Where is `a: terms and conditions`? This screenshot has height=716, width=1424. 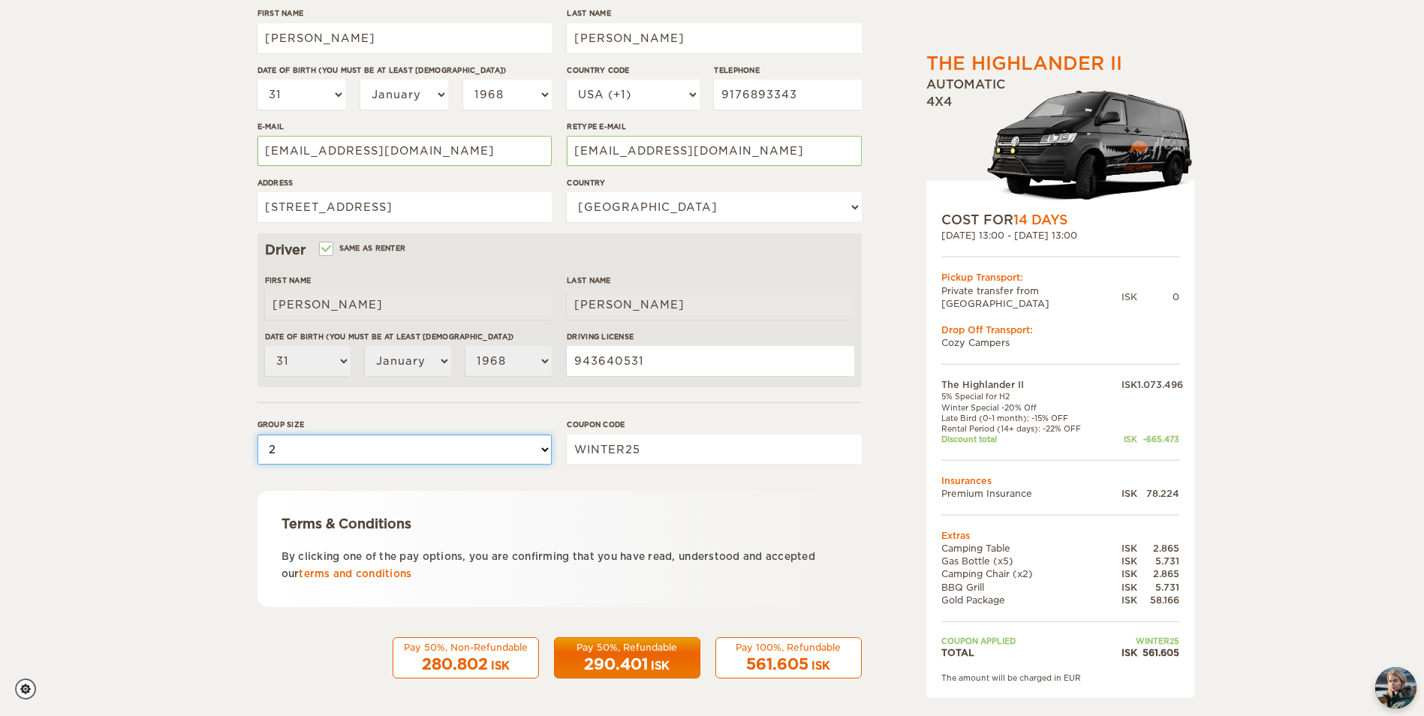 a: terms and conditions is located at coordinates (355, 574).